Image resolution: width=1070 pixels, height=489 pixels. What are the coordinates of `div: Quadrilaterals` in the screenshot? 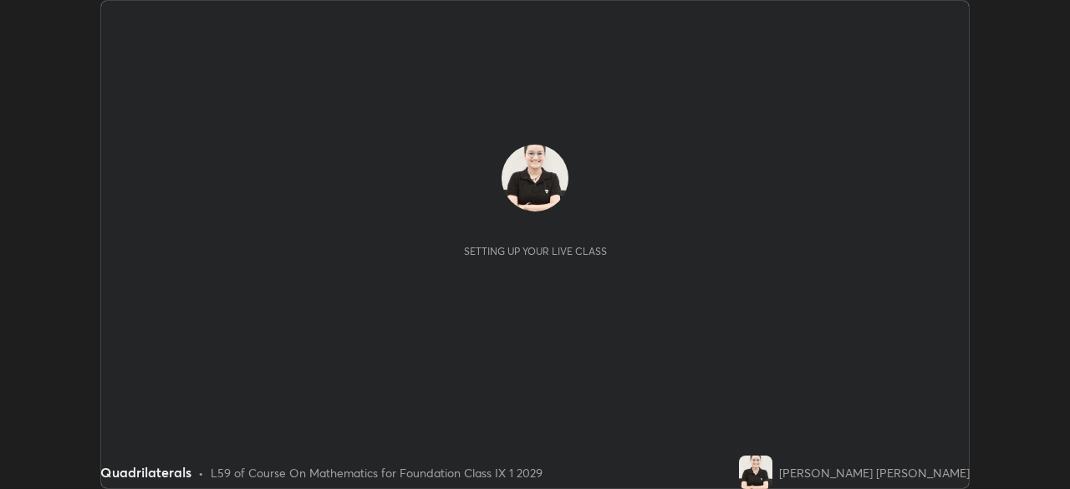 It's located at (145, 472).